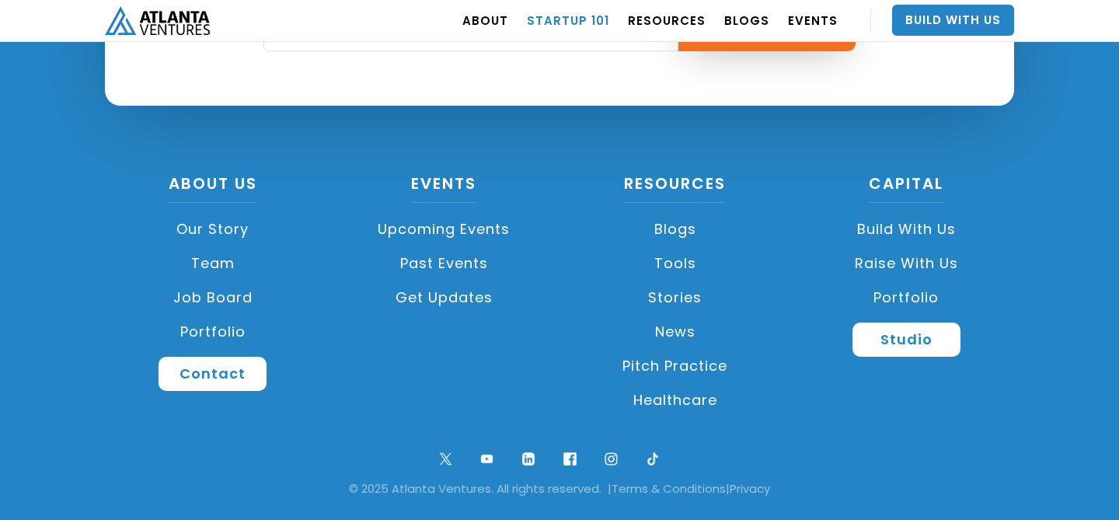 This screenshot has height=520, width=1119. Describe the element at coordinates (906, 187) in the screenshot. I see `a: CAPITAL` at that location.